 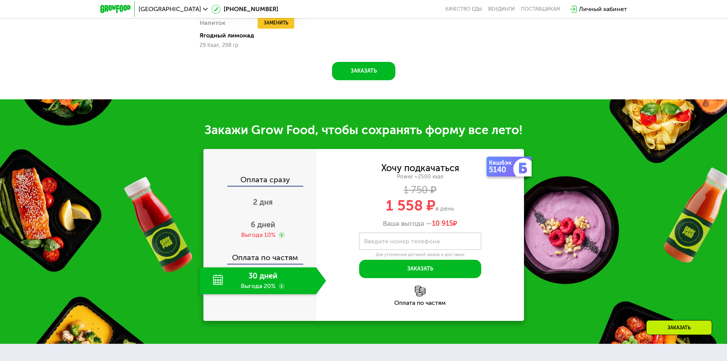 I want to click on div: Оплата сразу, so click(x=260, y=181).